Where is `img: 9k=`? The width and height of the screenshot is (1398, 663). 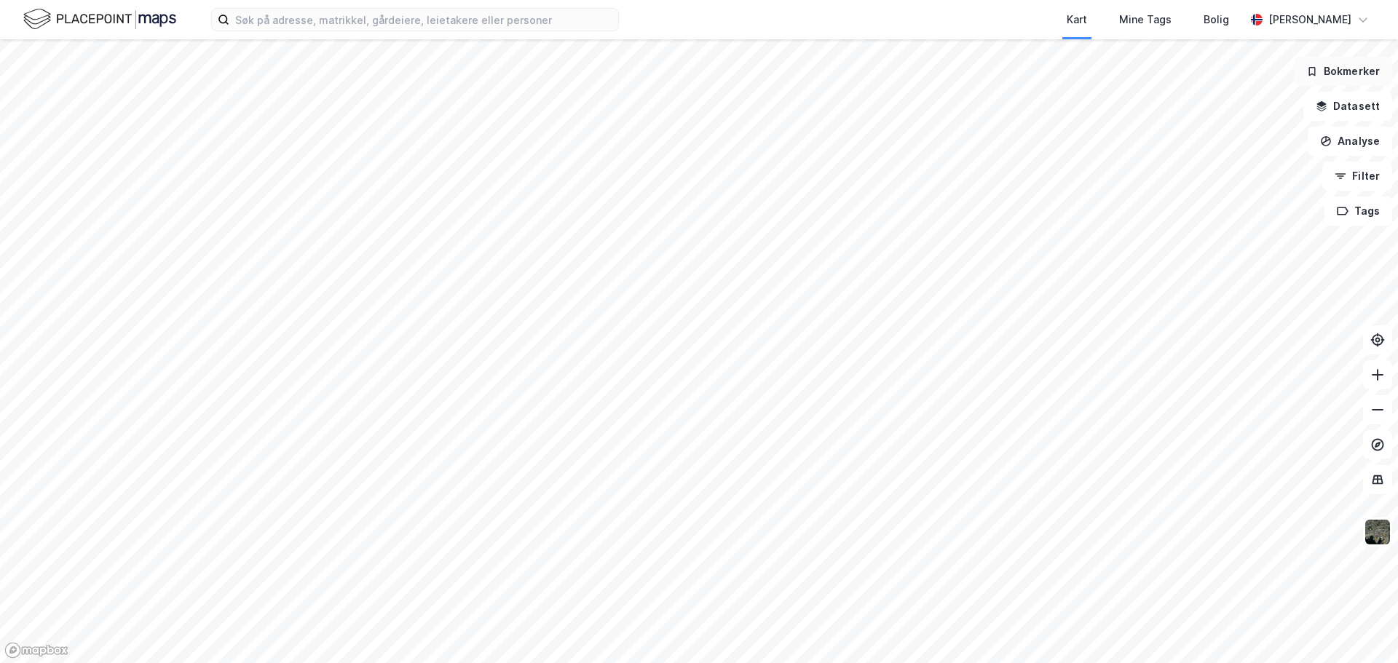 img: 9k= is located at coordinates (1378, 532).